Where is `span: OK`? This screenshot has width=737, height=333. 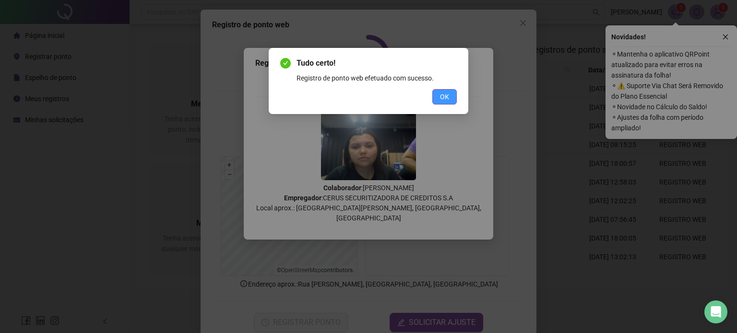
span: OK is located at coordinates (444, 97).